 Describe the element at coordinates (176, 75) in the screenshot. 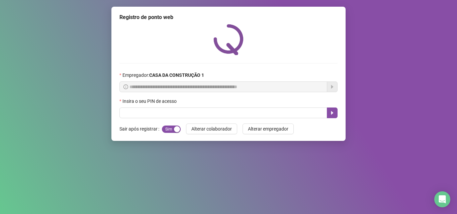

I see `strong: CASA DA CONSTRUÇÃO 1` at that location.